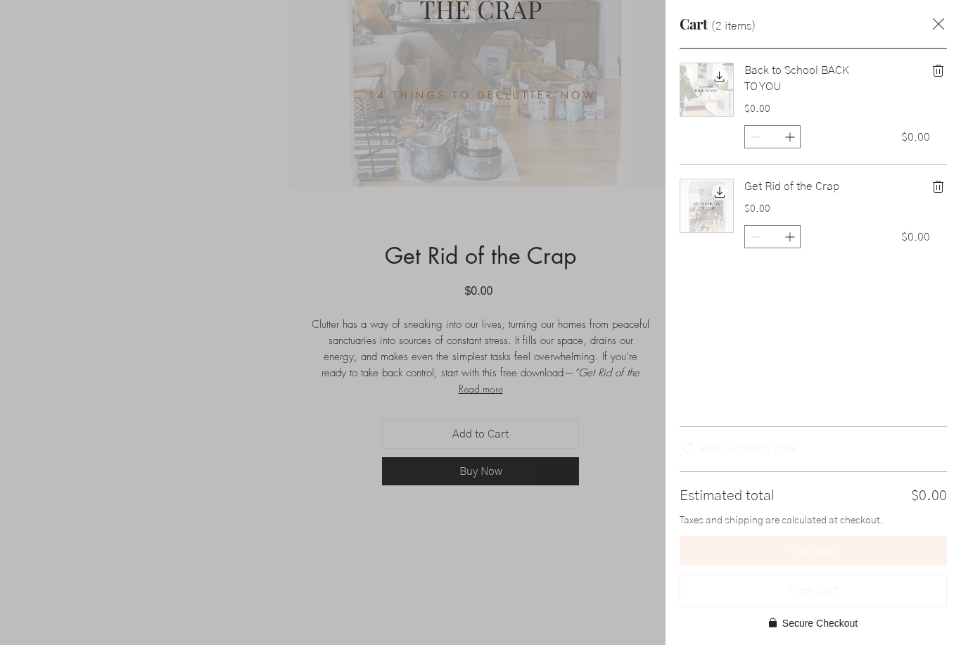 This screenshot has width=961, height=645. I want to click on span: Enter a promo code, so click(749, 449).